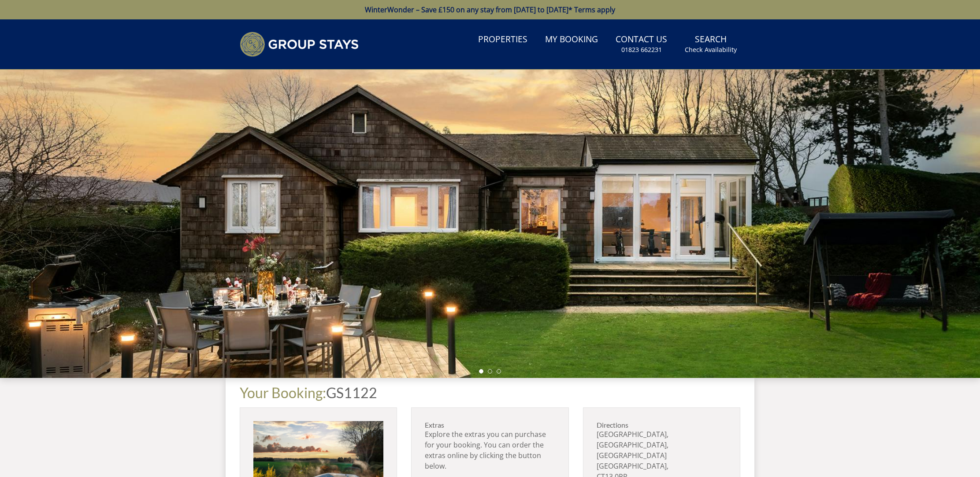 This screenshot has height=477, width=980. Describe the element at coordinates (299, 44) in the screenshot. I see `img: Group Stays` at that location.